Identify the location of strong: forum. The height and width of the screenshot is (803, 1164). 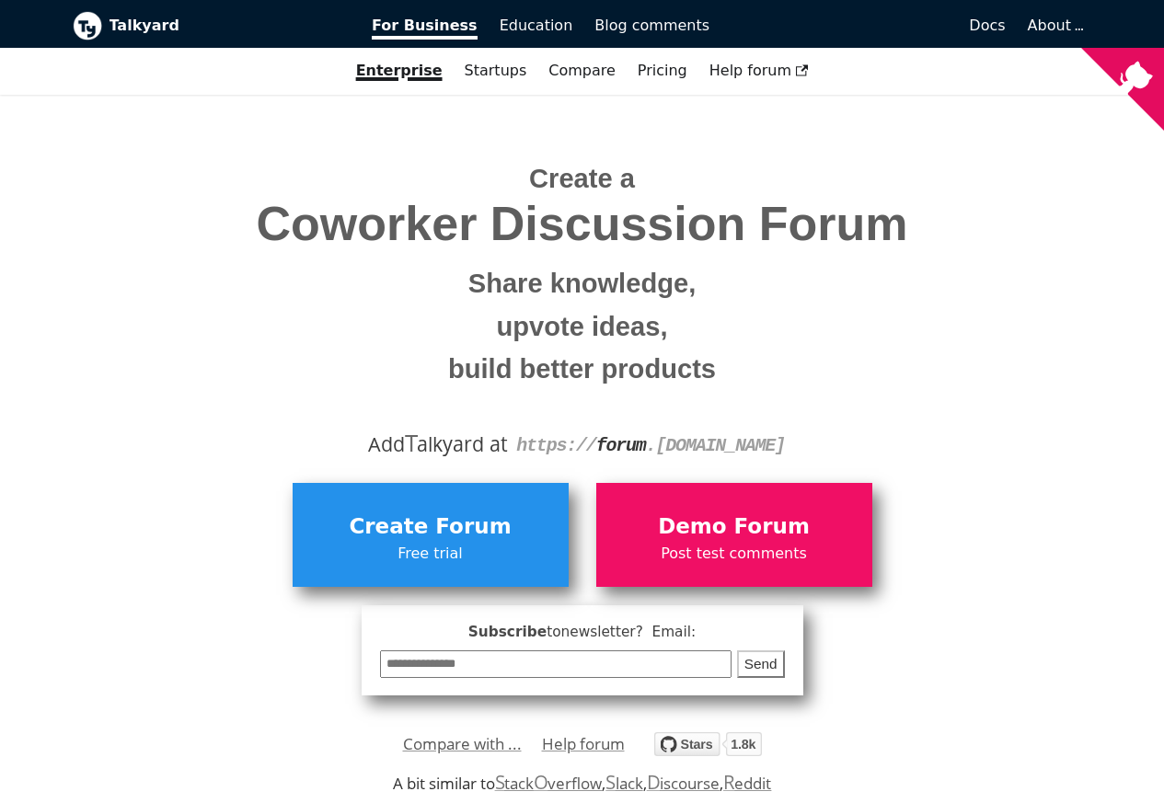
(621, 445).